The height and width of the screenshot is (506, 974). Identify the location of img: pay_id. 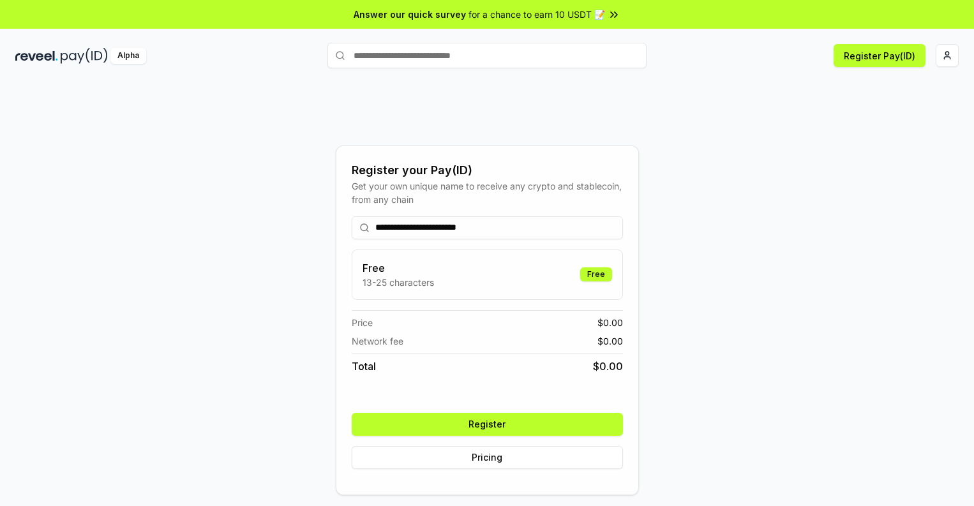
(84, 56).